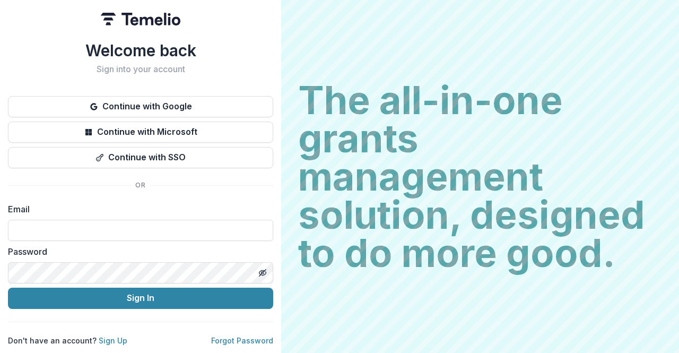  Describe the element at coordinates (141, 158) in the screenshot. I see `button: Continue with SSO` at that location.